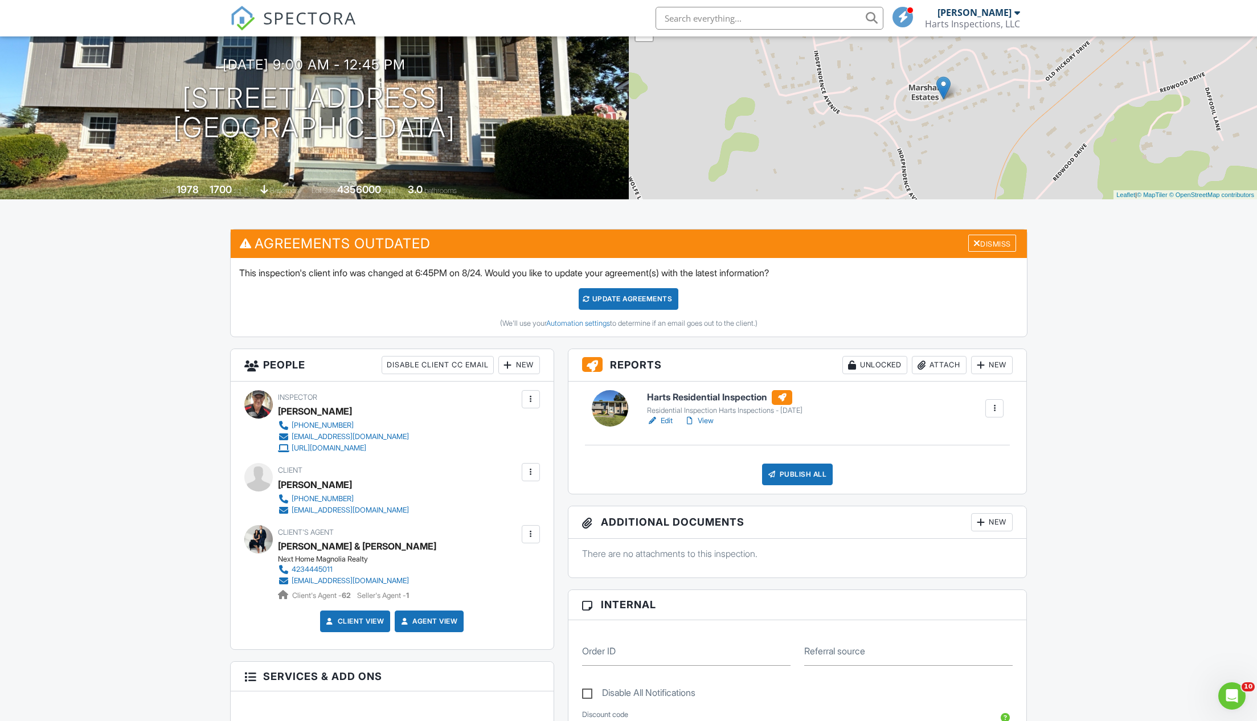 The width and height of the screenshot is (1257, 721). I want to click on span: Built, so click(169, 190).